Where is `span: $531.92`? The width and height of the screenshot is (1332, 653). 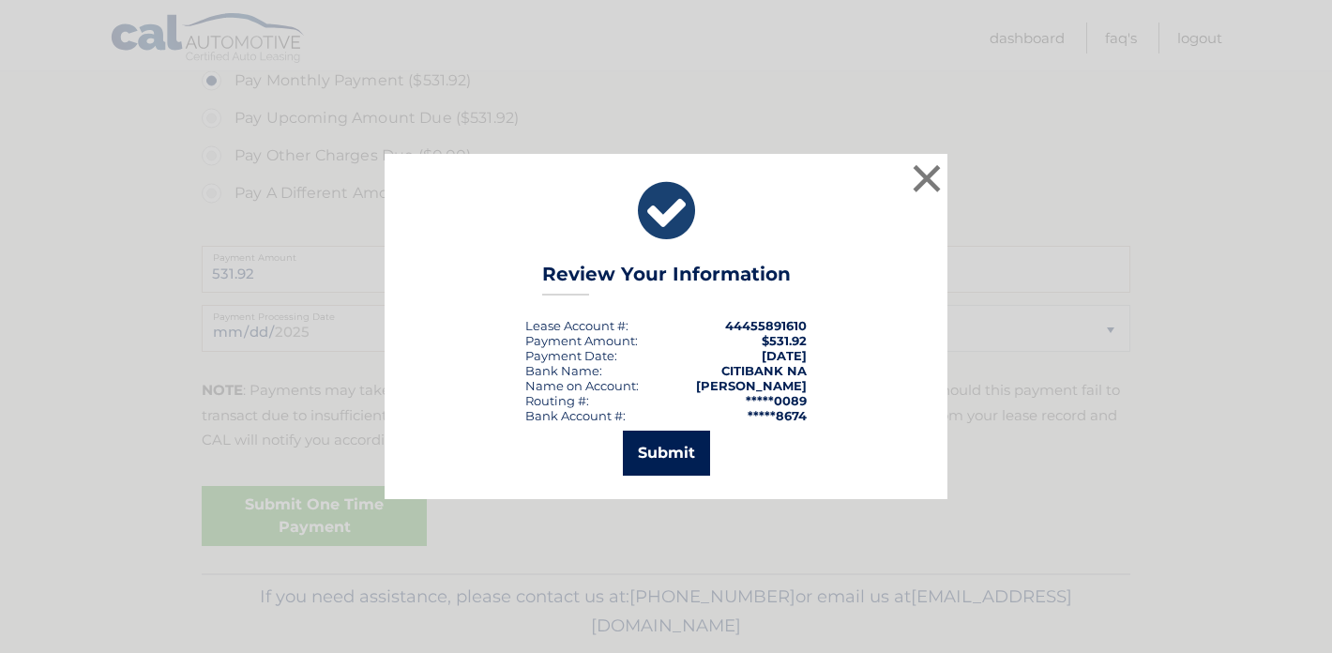
span: $531.92 is located at coordinates (784, 340).